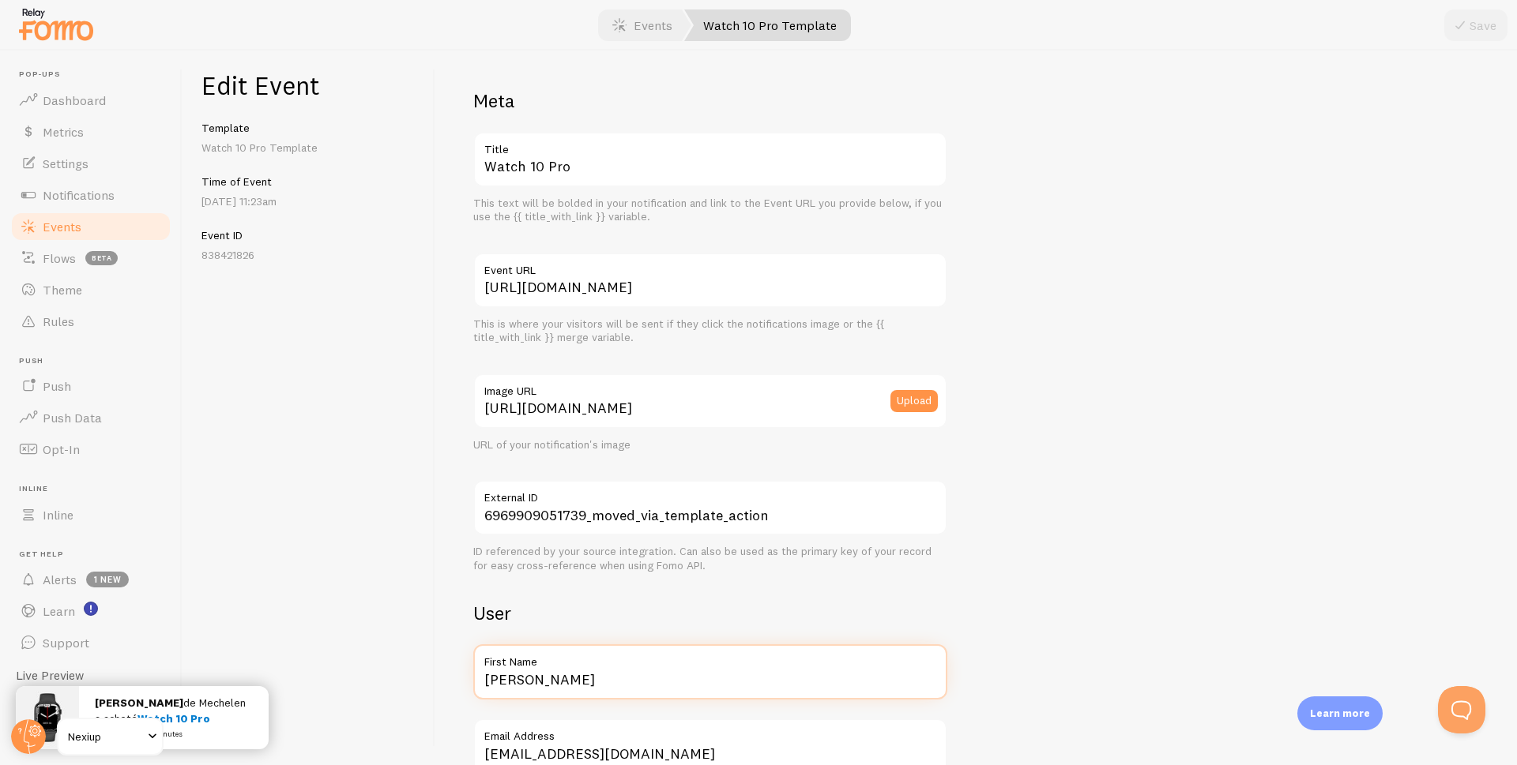  What do you see at coordinates (63, 132) in the screenshot?
I see `span: Metrics` at bounding box center [63, 132].